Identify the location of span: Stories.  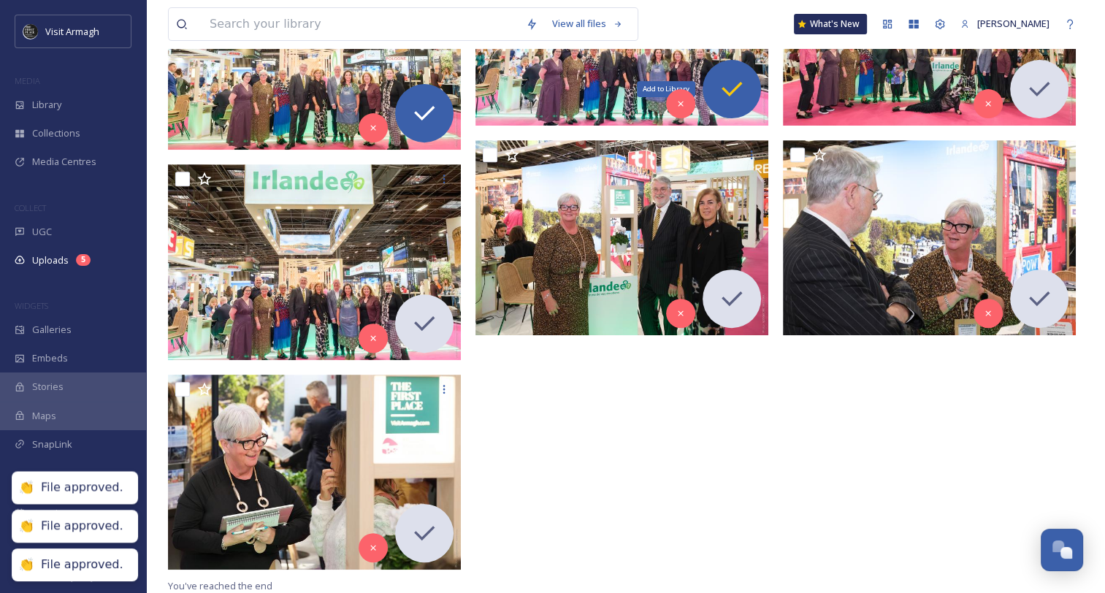
(47, 386).